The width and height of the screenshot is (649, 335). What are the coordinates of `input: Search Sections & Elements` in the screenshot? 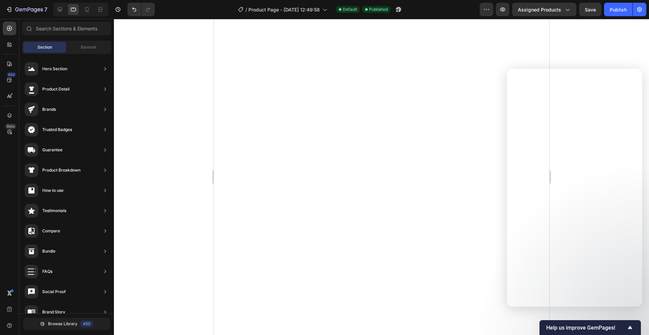 It's located at (67, 28).